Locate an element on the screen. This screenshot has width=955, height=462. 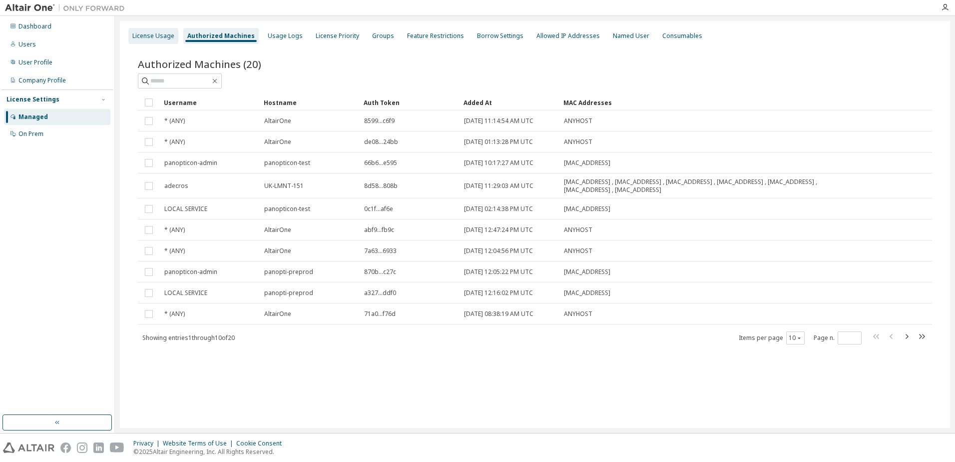
div: Auth Token is located at coordinates (410, 102).